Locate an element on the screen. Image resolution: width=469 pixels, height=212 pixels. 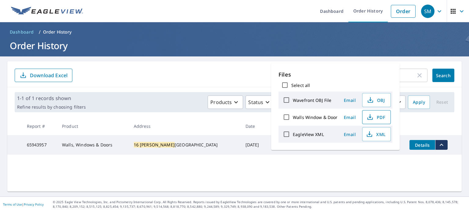
span: OBJ is located at coordinates (376, 100).